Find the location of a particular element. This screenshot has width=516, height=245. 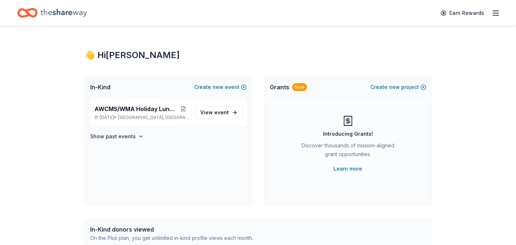

a: Learn more is located at coordinates (348, 169).